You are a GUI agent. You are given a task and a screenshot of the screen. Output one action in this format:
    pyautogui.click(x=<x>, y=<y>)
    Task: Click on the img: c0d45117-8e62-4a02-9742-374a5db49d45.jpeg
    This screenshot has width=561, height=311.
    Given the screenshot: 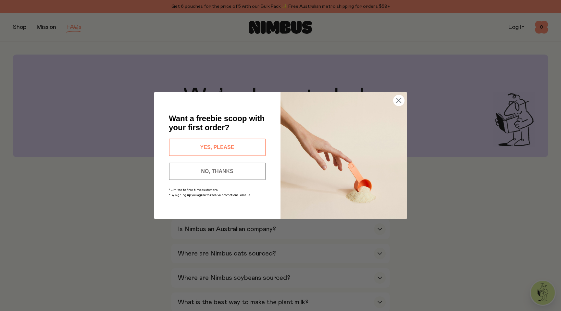 What is the action you would take?
    pyautogui.click(x=344, y=156)
    